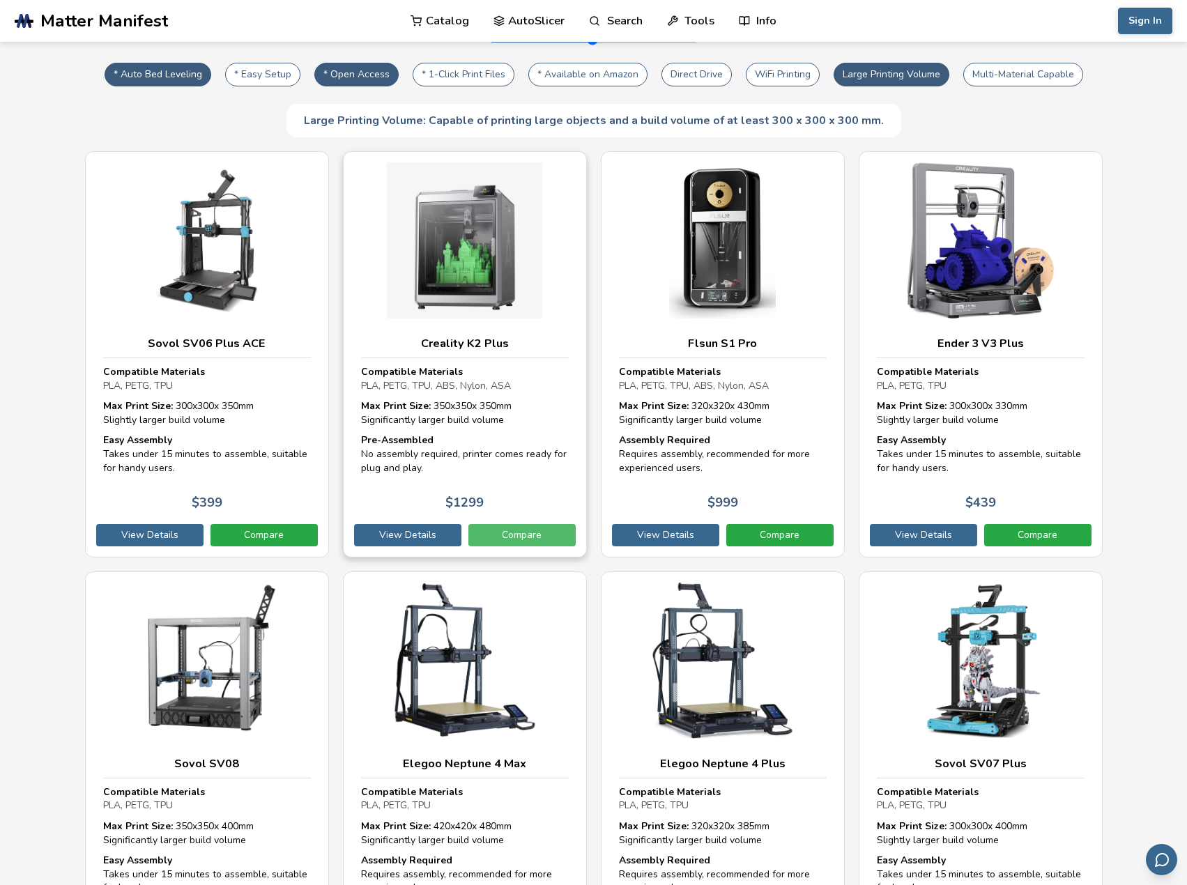  Describe the element at coordinates (980, 344) in the screenshot. I see `h3: Ender 3 V3 Plus` at that location.